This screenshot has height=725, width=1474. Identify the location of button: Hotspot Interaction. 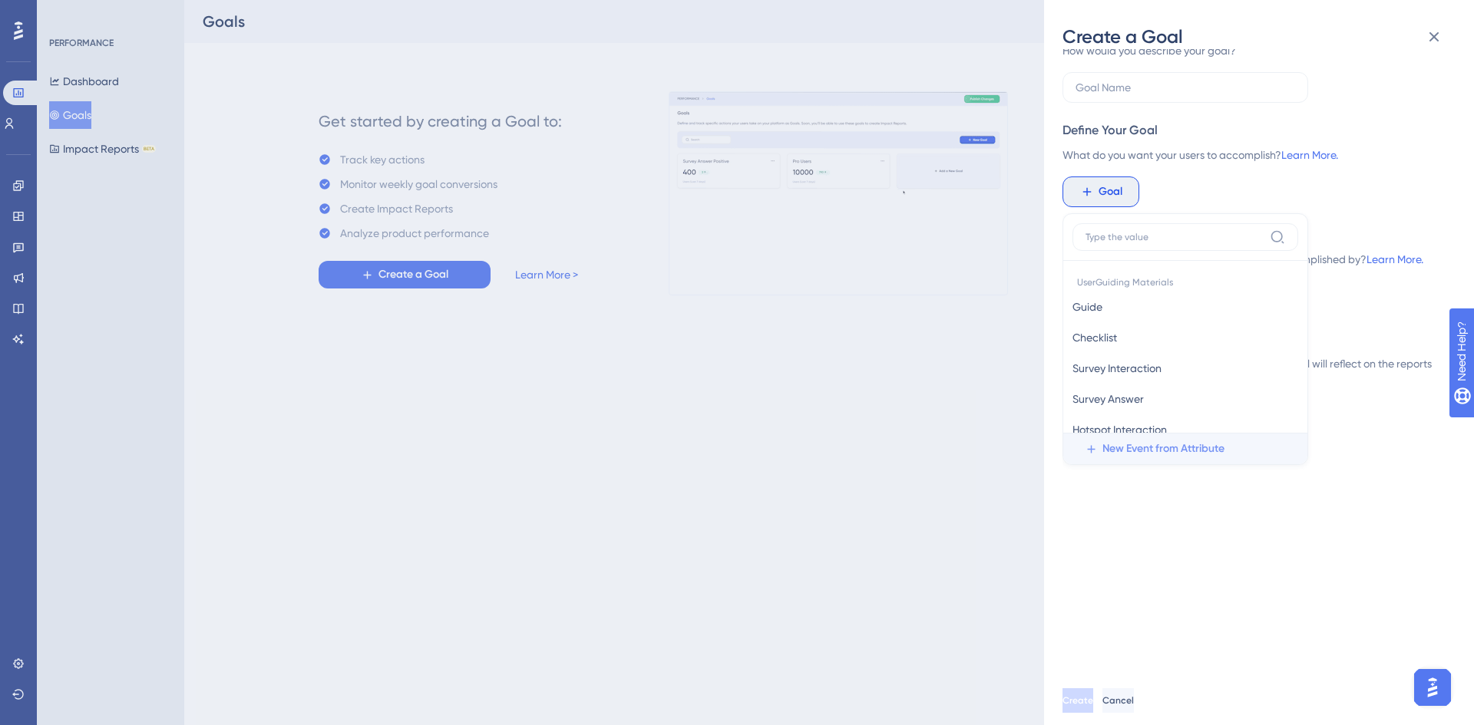
(1185, 430).